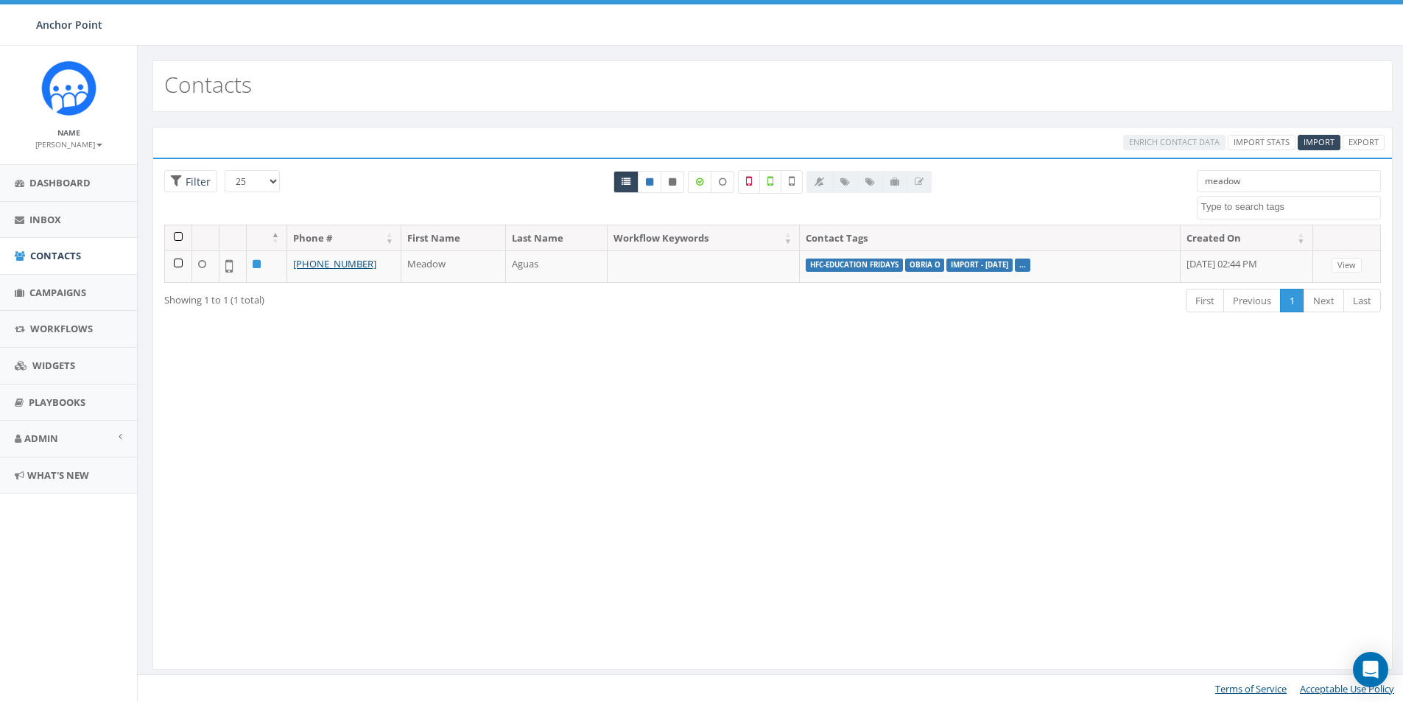  I want to click on a: Import, so click(1319, 142).